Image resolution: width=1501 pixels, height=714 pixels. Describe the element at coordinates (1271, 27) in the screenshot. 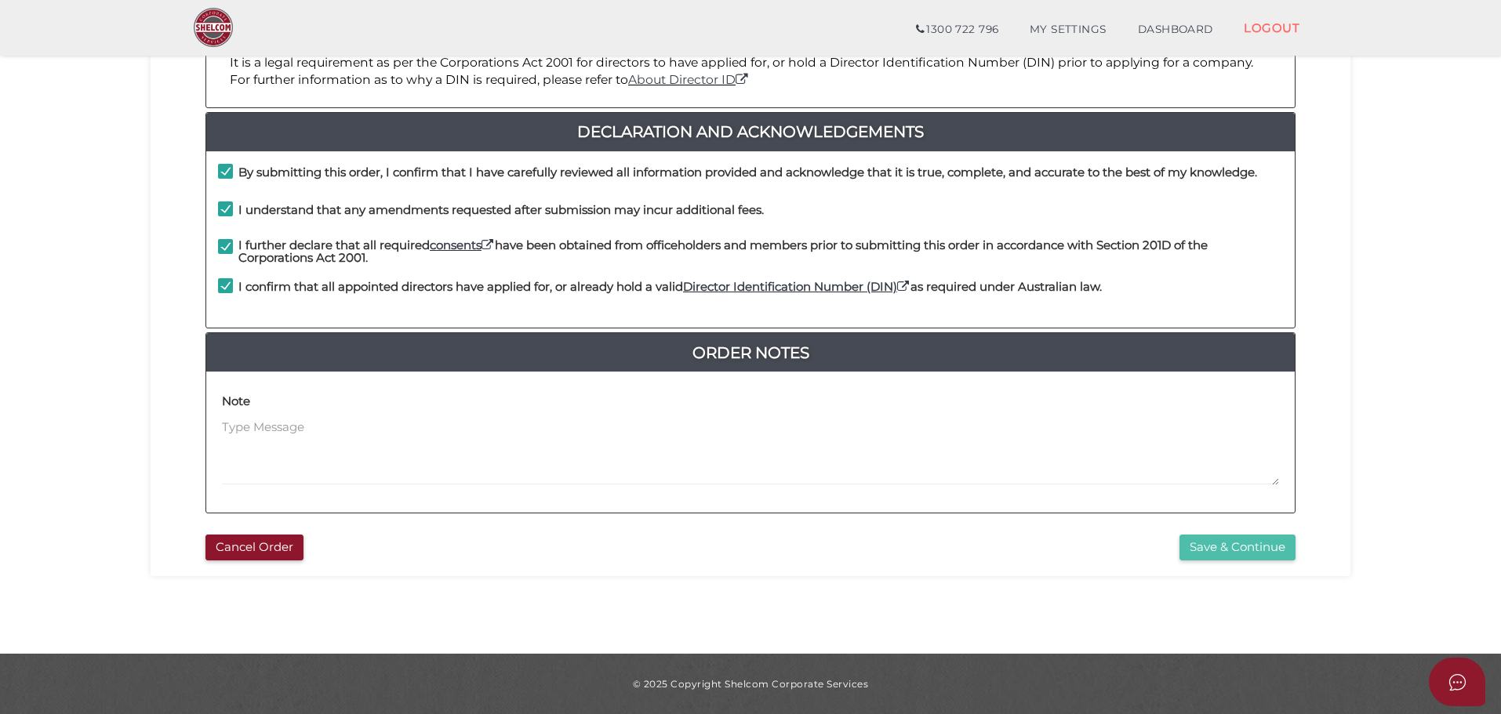

I see `a: LOGOUT` at that location.